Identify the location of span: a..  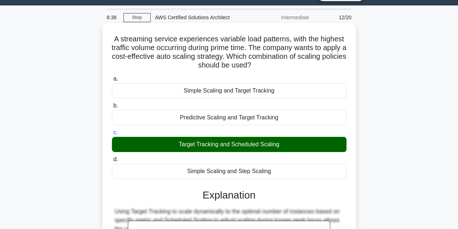
(116, 78).